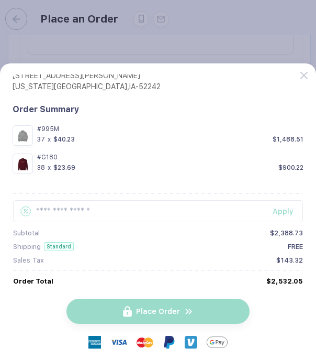 The width and height of the screenshot is (316, 358). Describe the element at coordinates (158, 109) in the screenshot. I see `div: Order Summary` at that location.